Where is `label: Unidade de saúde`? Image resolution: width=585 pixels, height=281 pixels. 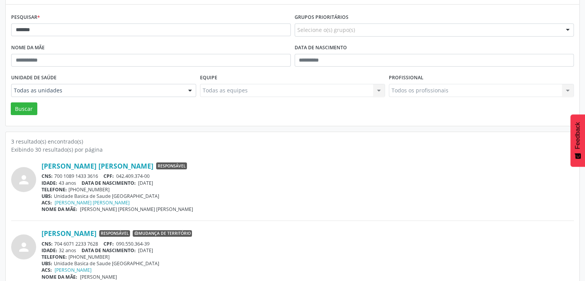 label: Unidade de saúde is located at coordinates (34, 78).